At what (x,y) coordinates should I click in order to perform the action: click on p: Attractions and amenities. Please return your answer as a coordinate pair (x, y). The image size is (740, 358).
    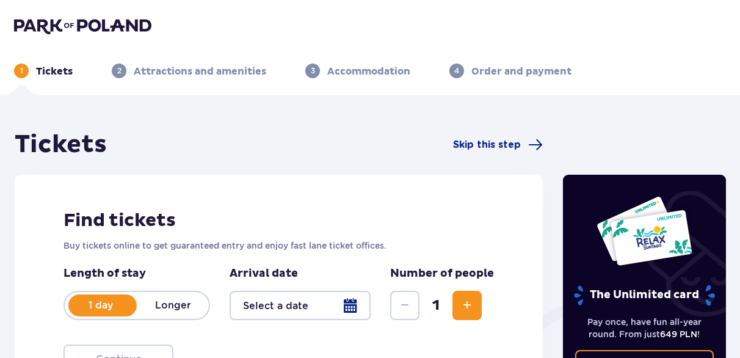
    Looking at the image, I should click on (200, 71).